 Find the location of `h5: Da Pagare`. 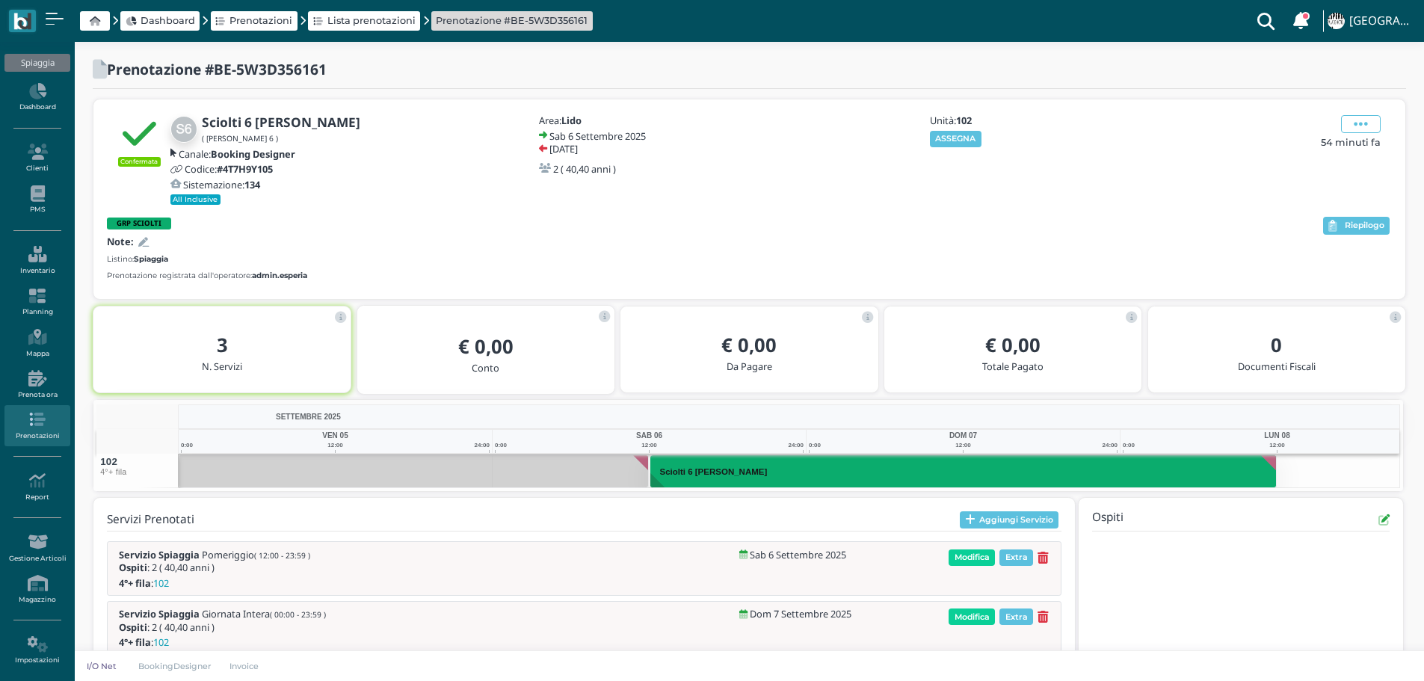

h5: Da Pagare is located at coordinates (749, 366).